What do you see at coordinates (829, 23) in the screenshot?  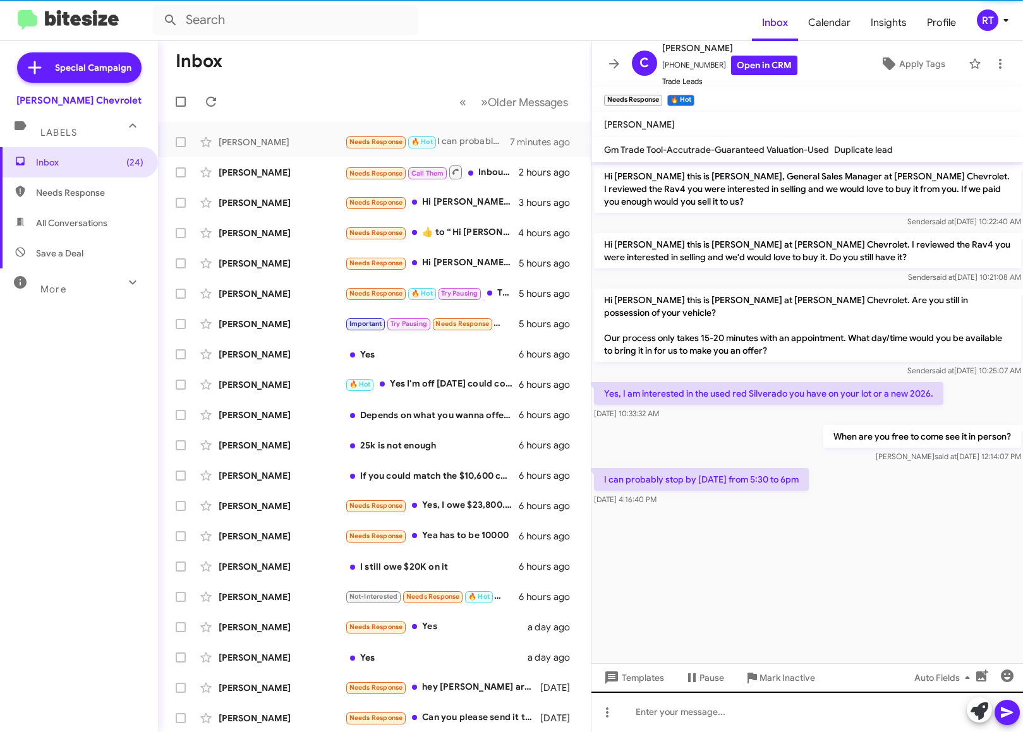 I see `a: Calendar` at bounding box center [829, 23].